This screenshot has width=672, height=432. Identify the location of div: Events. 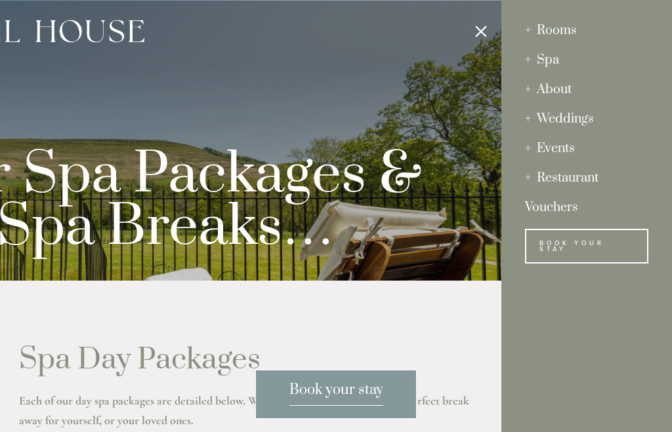
(587, 148).